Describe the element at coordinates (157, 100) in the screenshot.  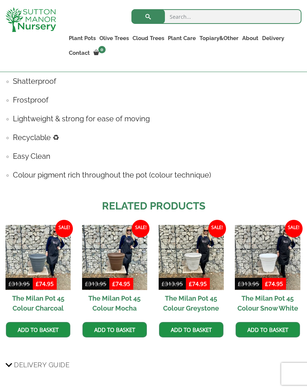
I see `h4: Frostproof` at that location.